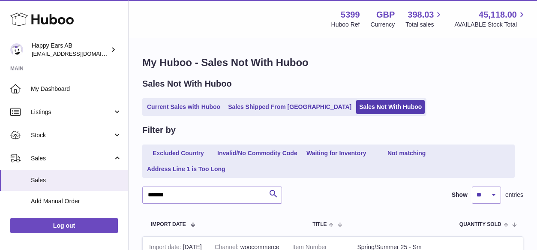 The image size is (537, 250). I want to click on h1: My Huboo - Sales Not With Huboo, so click(332, 63).